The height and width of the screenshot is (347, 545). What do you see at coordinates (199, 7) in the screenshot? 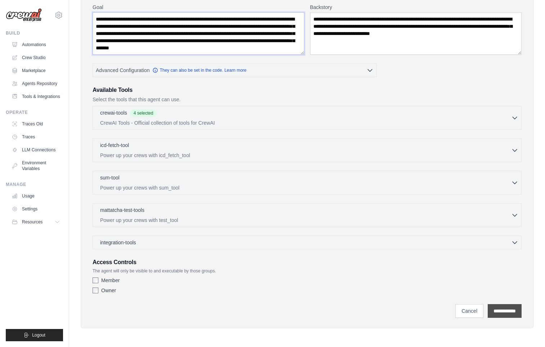
I see `label: Goal` at bounding box center [199, 7].